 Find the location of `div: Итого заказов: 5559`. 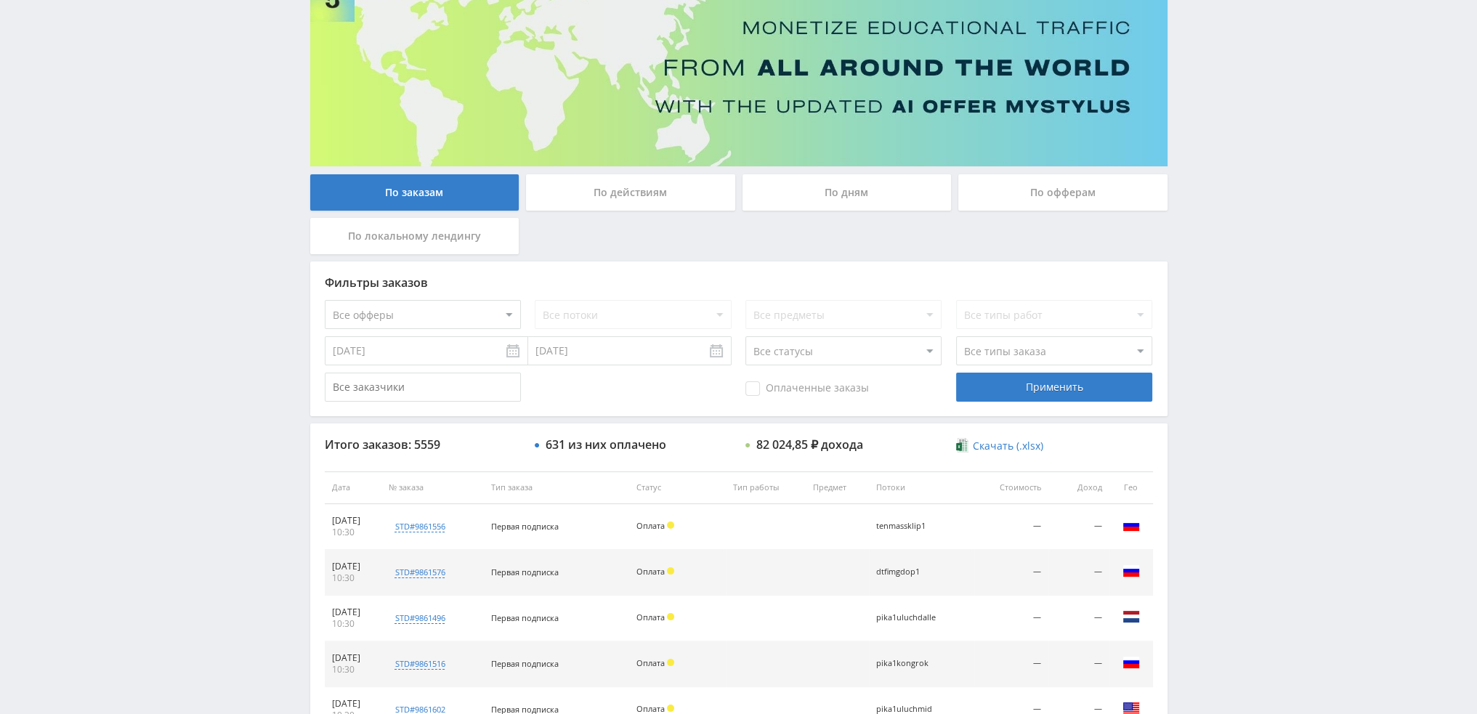

div: Итого заказов: 5559 is located at coordinates (423, 445).